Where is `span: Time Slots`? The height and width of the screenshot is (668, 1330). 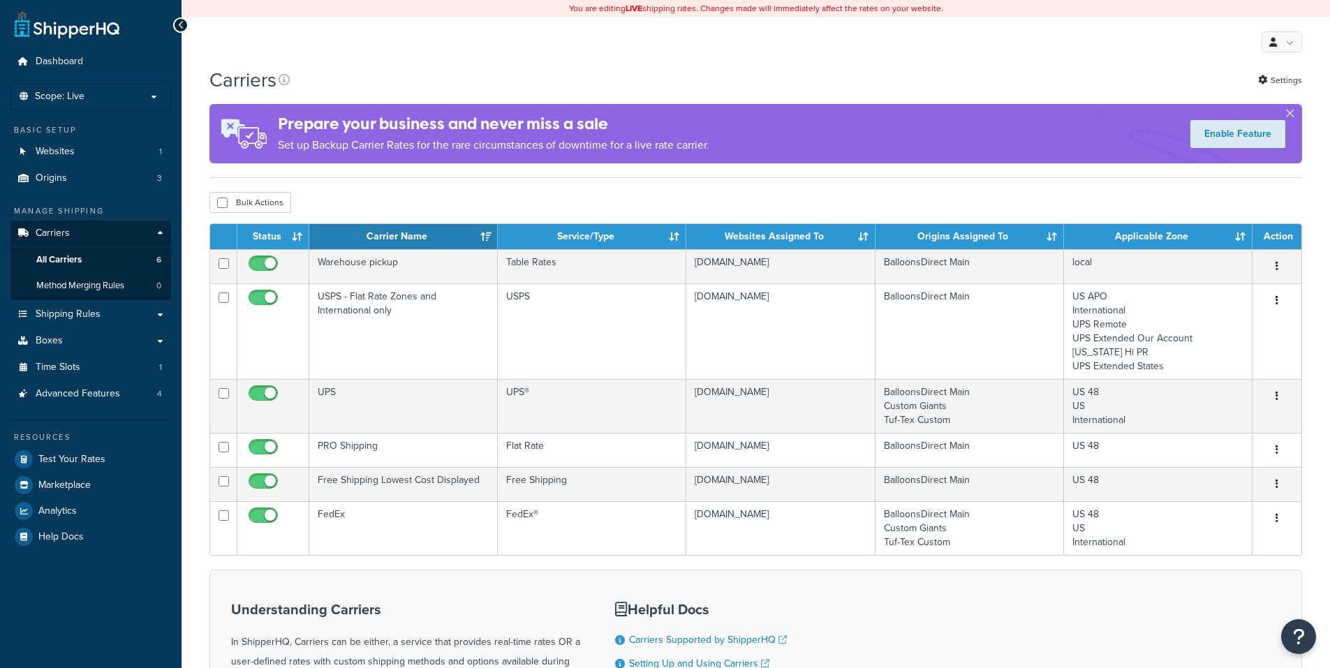 span: Time Slots is located at coordinates (58, 367).